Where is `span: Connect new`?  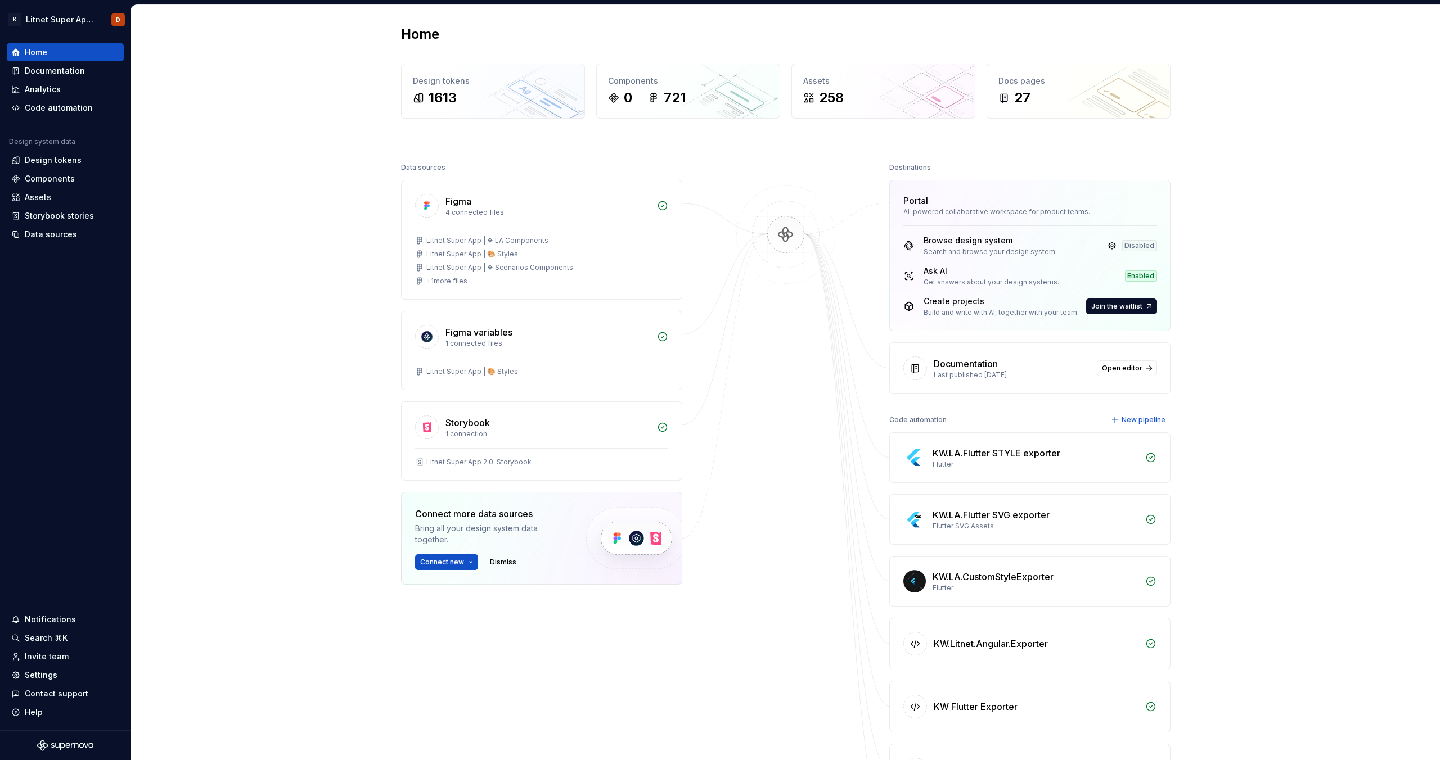 span: Connect new is located at coordinates (442, 562).